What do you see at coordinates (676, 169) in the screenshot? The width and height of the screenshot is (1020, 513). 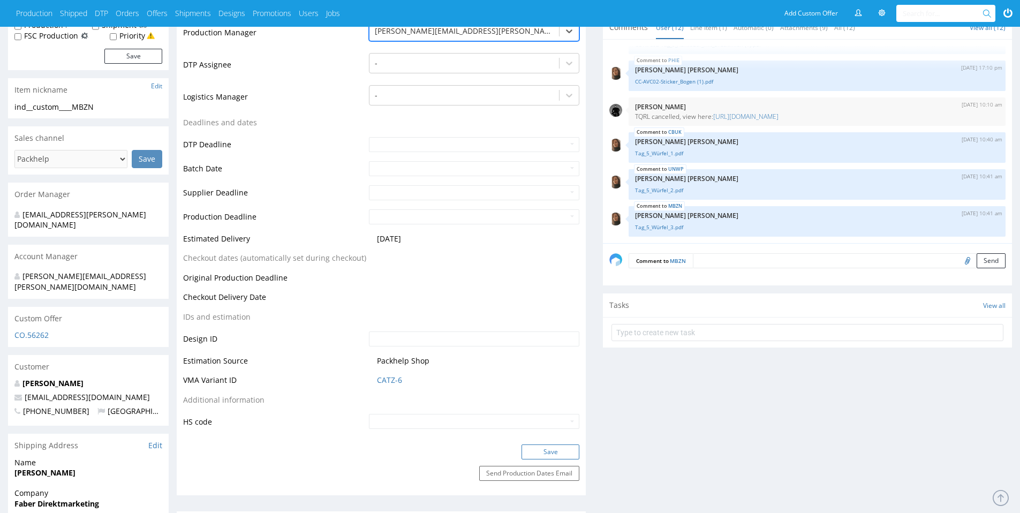 I see `a: UNWP` at bounding box center [676, 169].